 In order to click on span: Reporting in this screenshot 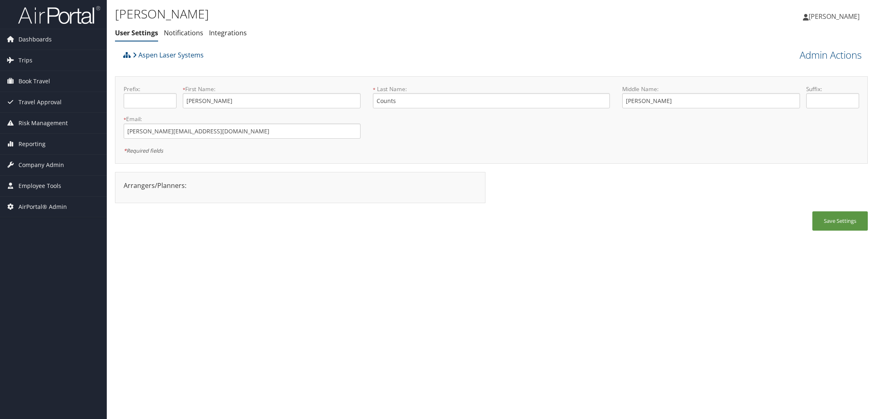, I will do `click(32, 144)`.